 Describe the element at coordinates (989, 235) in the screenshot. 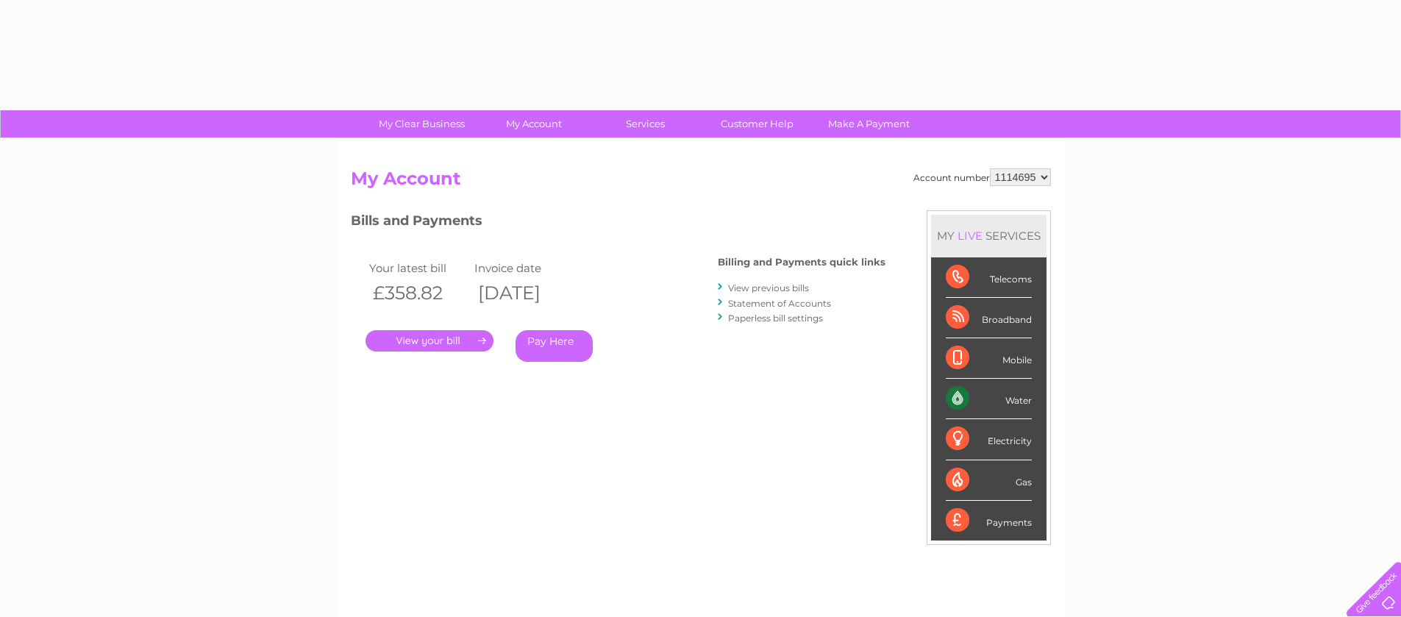

I see `div: MY SERVICES` at that location.